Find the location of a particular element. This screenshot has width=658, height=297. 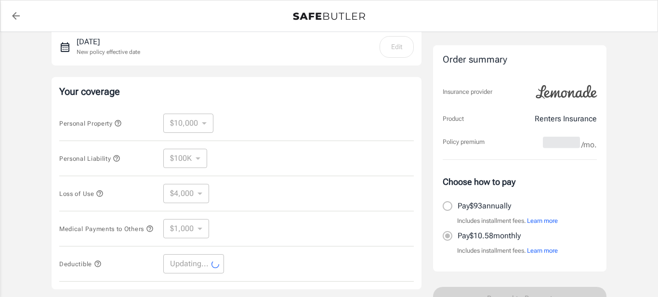

img: Lemonade is located at coordinates (566, 92).